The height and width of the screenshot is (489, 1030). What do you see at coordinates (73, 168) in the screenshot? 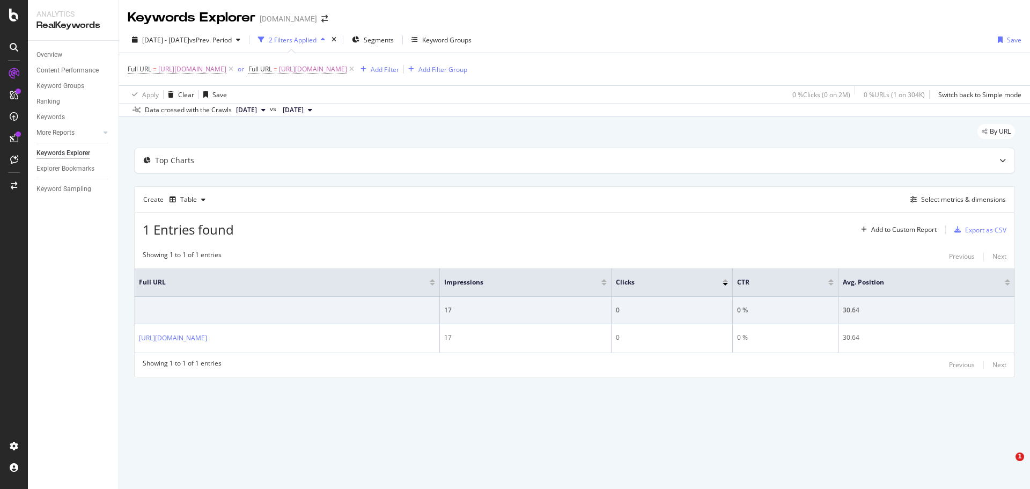
I see `a: Explorer Bookmarks` at bounding box center [73, 168].